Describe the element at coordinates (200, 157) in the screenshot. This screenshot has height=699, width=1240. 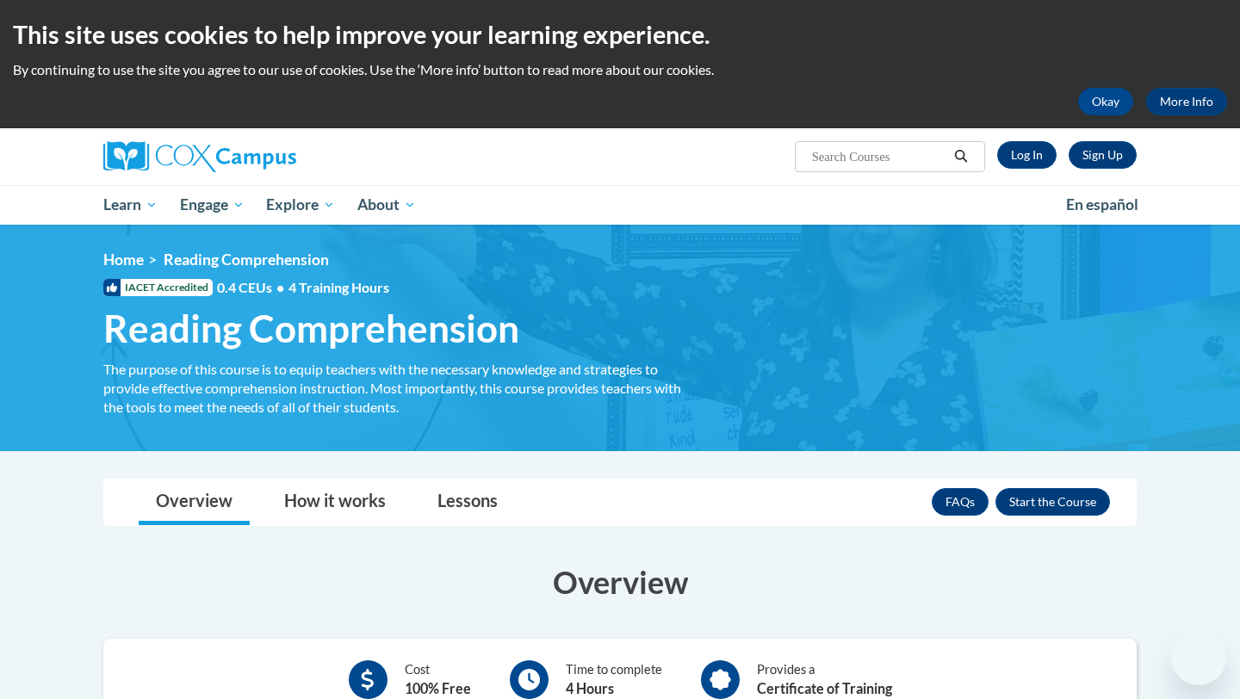
I see `img: Cox Campus` at that location.